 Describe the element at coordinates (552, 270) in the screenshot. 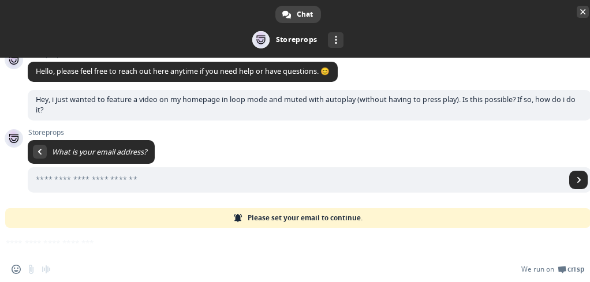

I see `a: We run onCrisp` at that location.